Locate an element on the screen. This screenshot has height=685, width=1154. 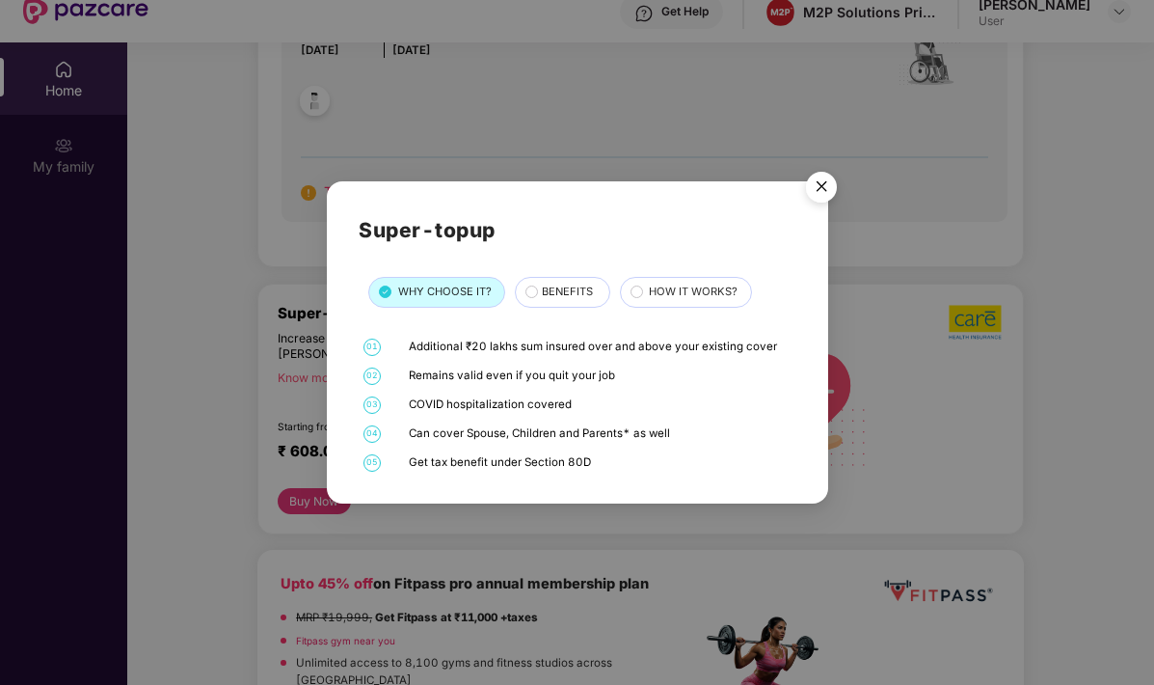
span: 02 is located at coordinates (372, 376).